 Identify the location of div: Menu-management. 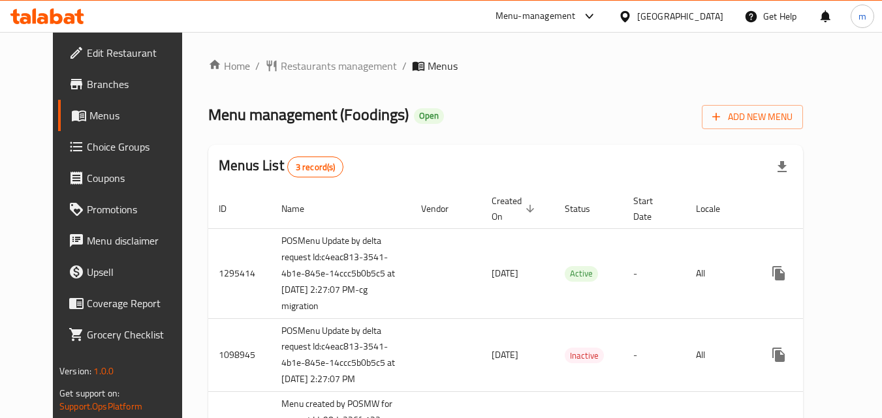
(535, 16).